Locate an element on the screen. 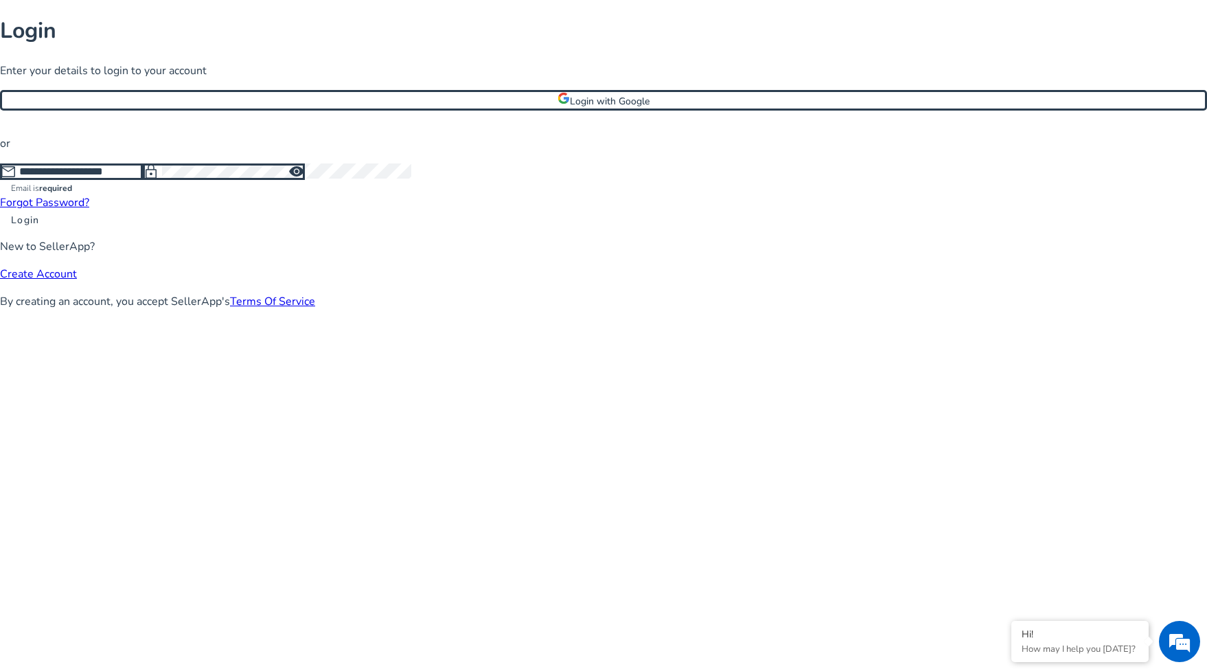  a: Terms Of Service is located at coordinates (273, 301).